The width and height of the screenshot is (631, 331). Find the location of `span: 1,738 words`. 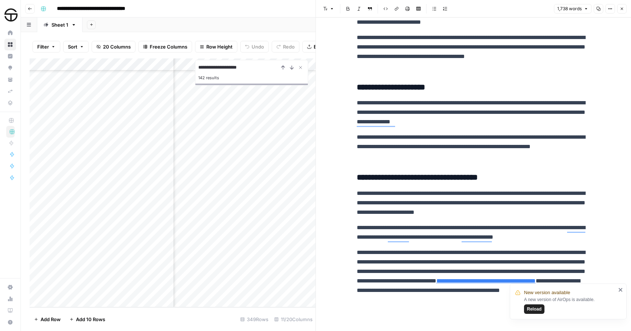

span: 1,738 words is located at coordinates (569, 9).